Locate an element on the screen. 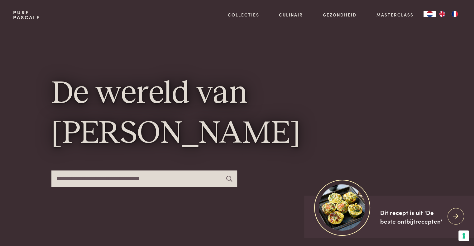 The width and height of the screenshot is (474, 246). aside: Language selected: Nederlands is located at coordinates (442, 14).